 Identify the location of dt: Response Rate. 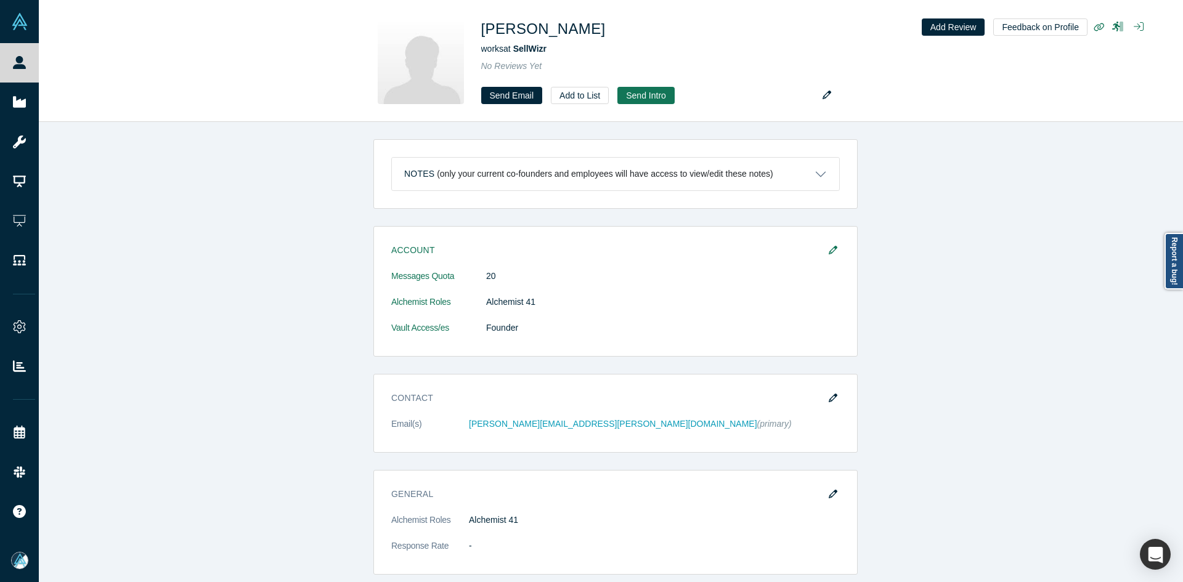
(430, 552).